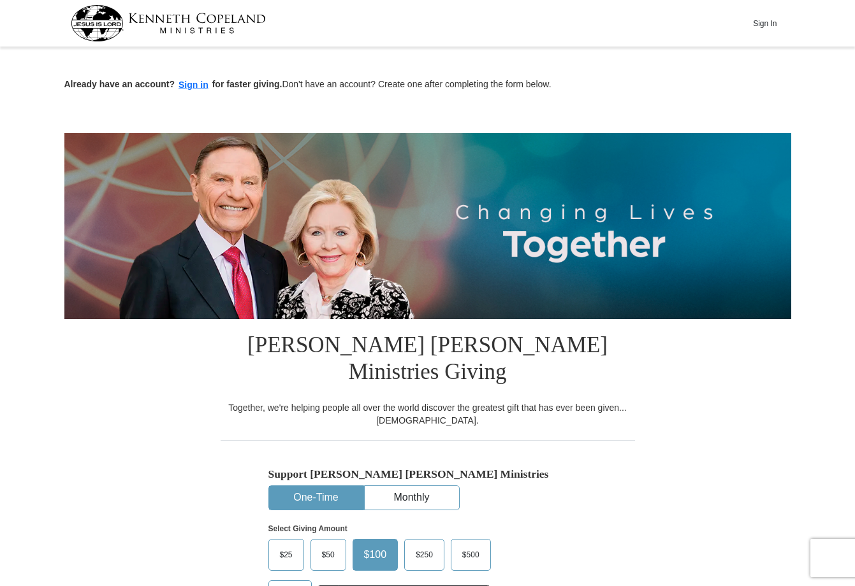 The width and height of the screenshot is (855, 586). Describe the element at coordinates (428, 414) in the screenshot. I see `div: Together, we're helping people all over the world discover the greatest gift that has ever been g...` at that location.